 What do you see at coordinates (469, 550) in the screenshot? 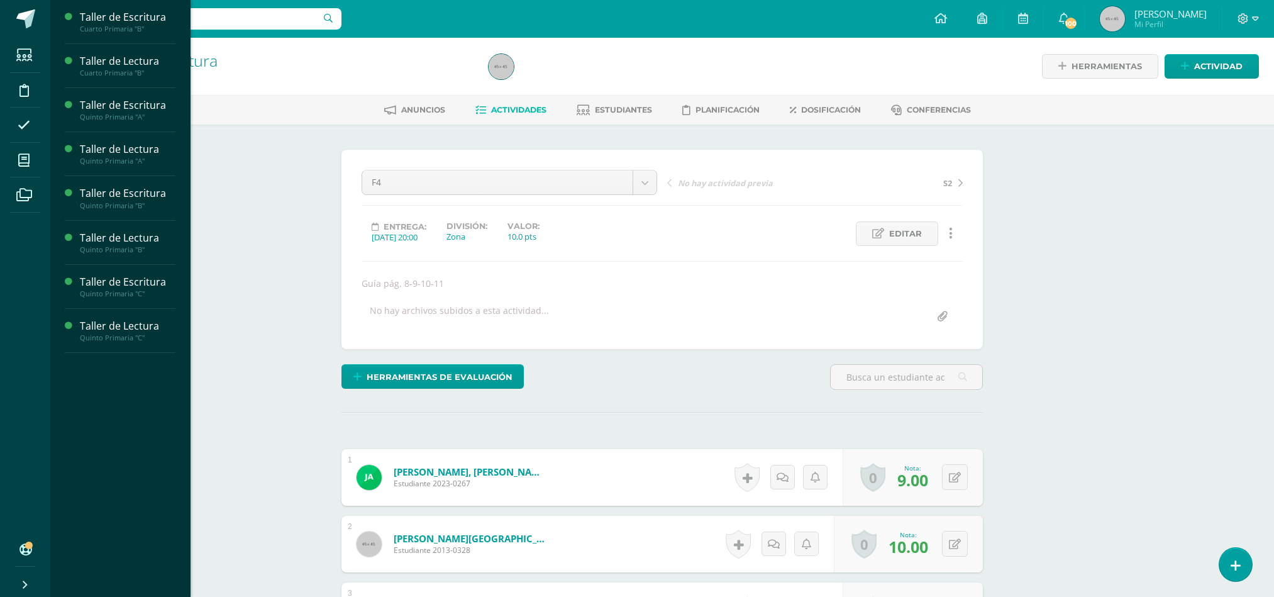
I see `span: Estudiante 2013-0328` at bounding box center [469, 550].